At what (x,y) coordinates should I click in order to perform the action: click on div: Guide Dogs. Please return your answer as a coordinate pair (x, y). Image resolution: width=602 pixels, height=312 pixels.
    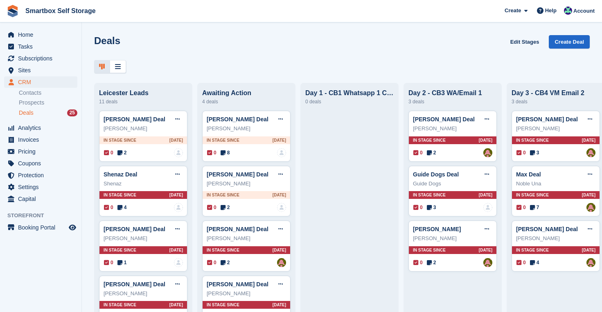
    Looking at the image, I should click on (452, 184).